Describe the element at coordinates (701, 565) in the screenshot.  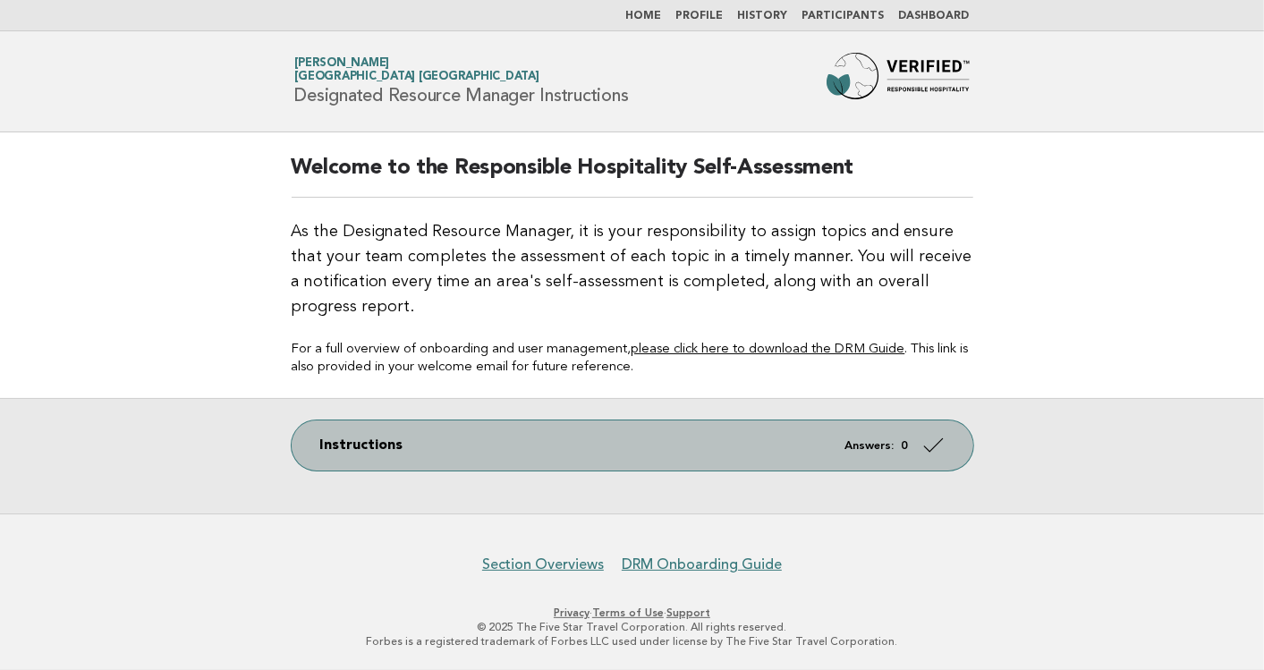
I see `a: DRM Onboarding Guide` at that location.